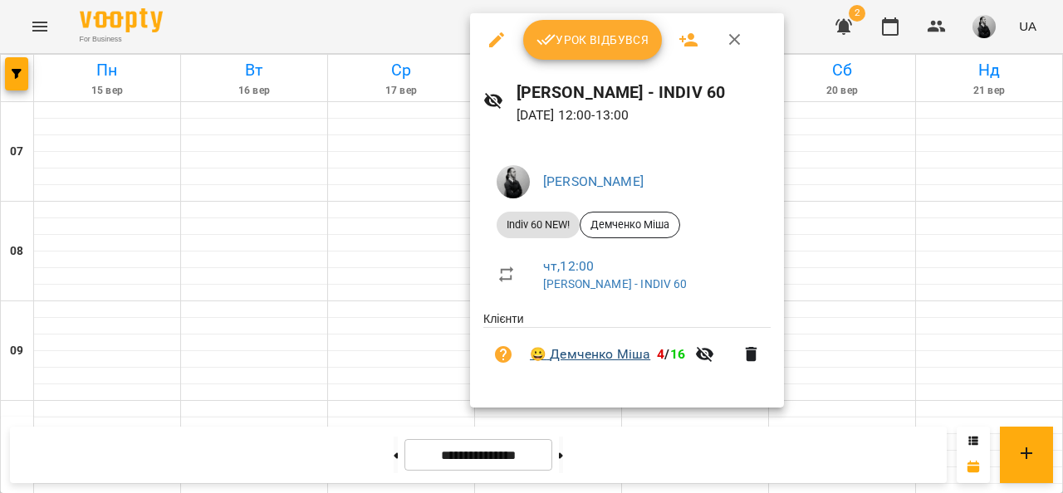  What do you see at coordinates (513, 182) in the screenshot?
I see `img: 109b3f3020440a715010182117ad3573.jpeg` at bounding box center [513, 182].